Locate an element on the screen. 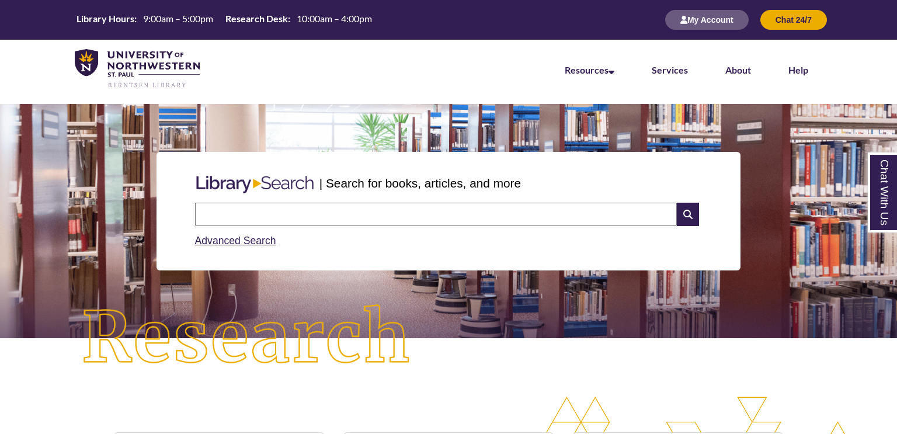 Image resolution: width=897 pixels, height=434 pixels. img: Research is located at coordinates (246, 338).